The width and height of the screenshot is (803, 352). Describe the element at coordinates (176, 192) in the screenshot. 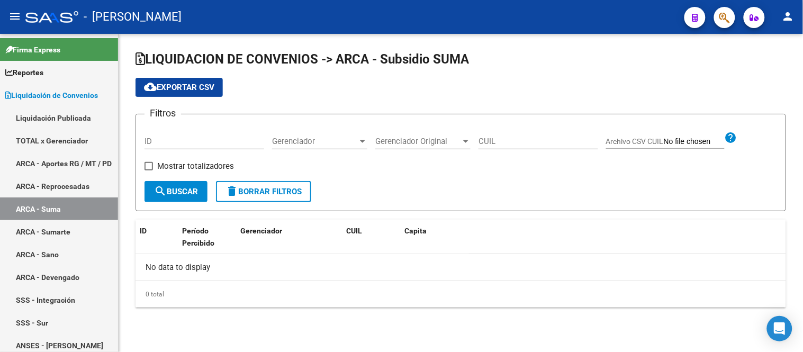

I see `span: Buscar` at that location.